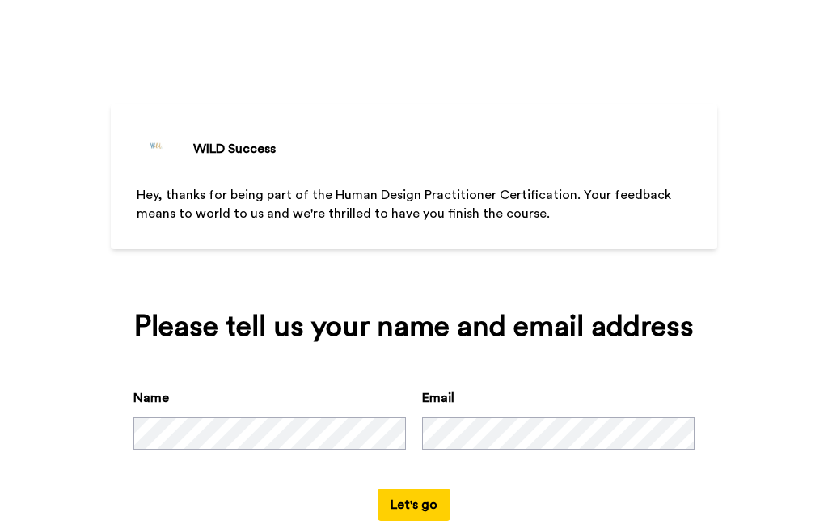  I want to click on label: Name, so click(151, 398).